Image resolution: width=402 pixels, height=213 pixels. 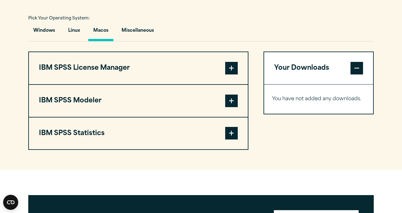 I want to click on button: Your Downloads, so click(x=318, y=68).